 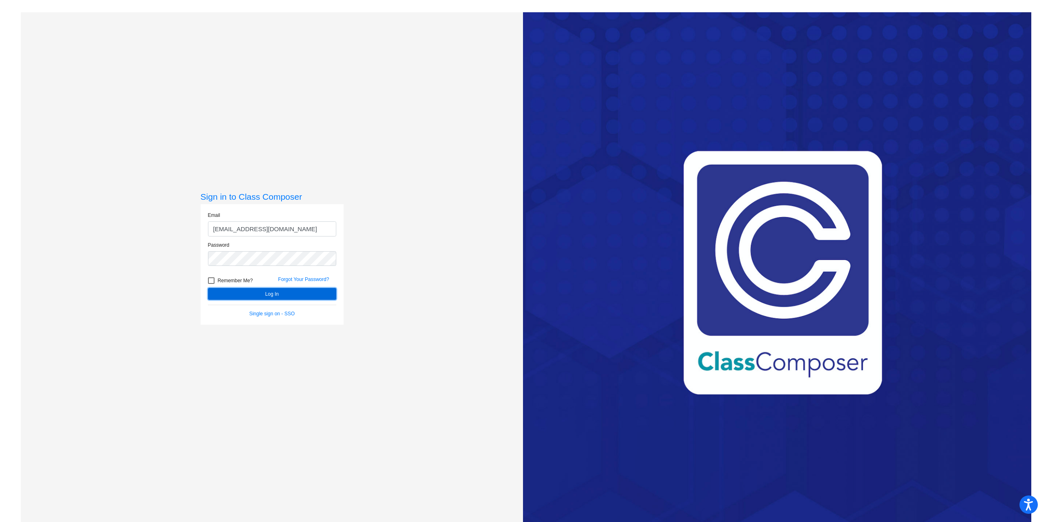 I want to click on button: Log In, so click(x=272, y=294).